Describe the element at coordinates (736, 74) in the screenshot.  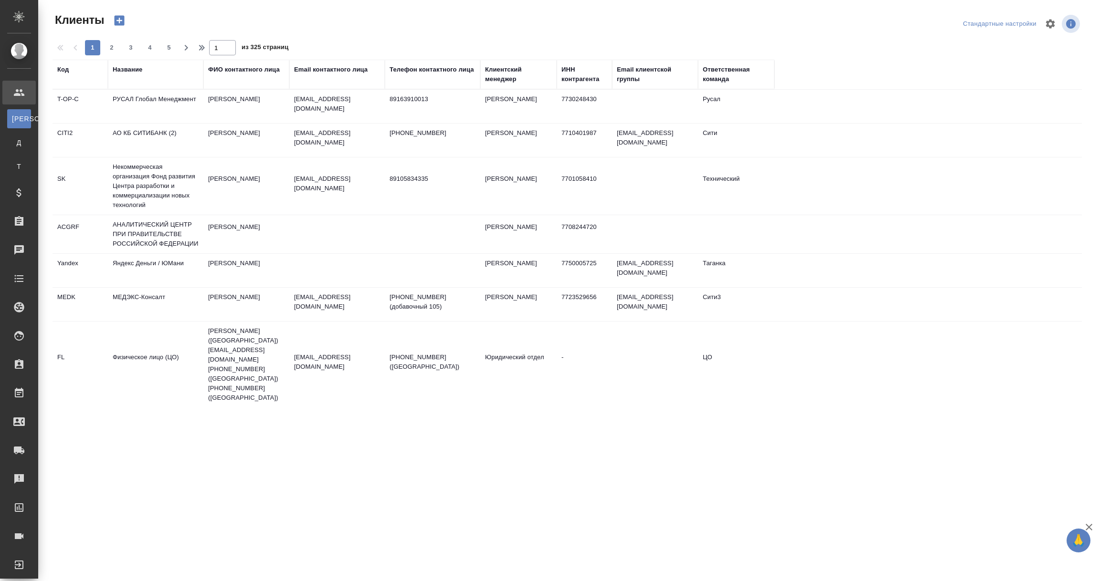
I see `div: Ответственная команда` at that location.